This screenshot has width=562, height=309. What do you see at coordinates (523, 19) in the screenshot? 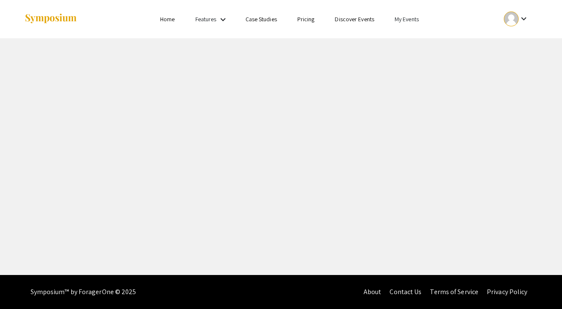
I see `mat-icon: Expand account dropdown` at bounding box center [523, 19].